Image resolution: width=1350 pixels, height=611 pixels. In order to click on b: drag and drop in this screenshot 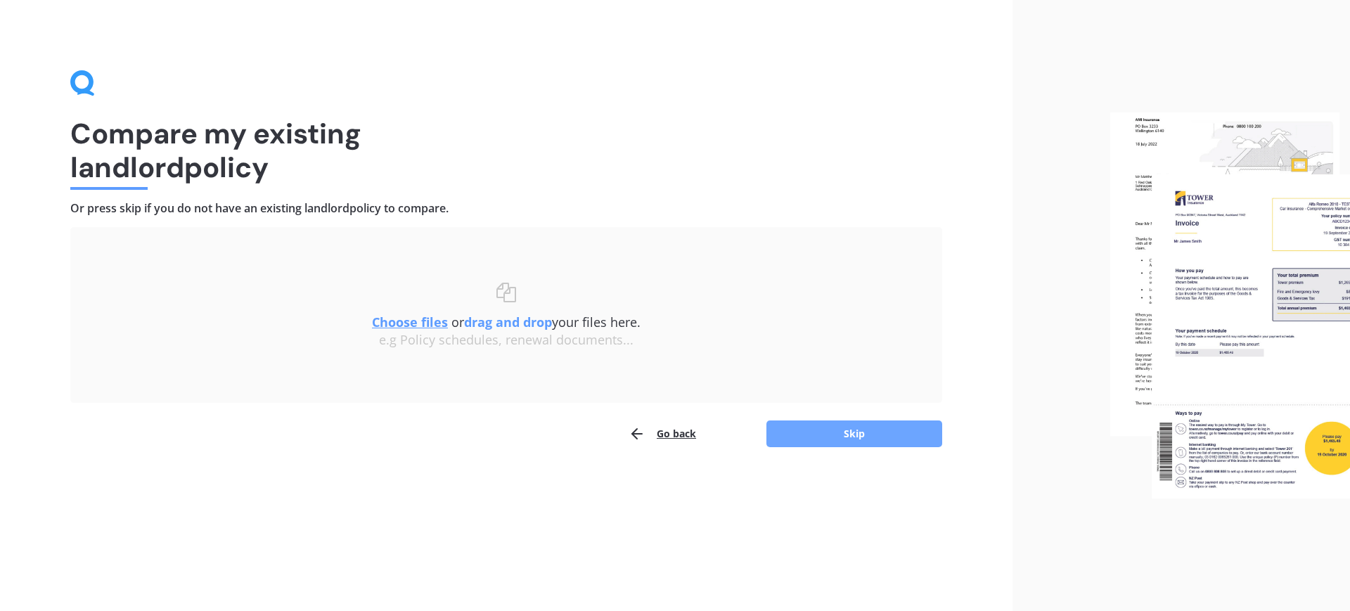, I will do `click(508, 322)`.